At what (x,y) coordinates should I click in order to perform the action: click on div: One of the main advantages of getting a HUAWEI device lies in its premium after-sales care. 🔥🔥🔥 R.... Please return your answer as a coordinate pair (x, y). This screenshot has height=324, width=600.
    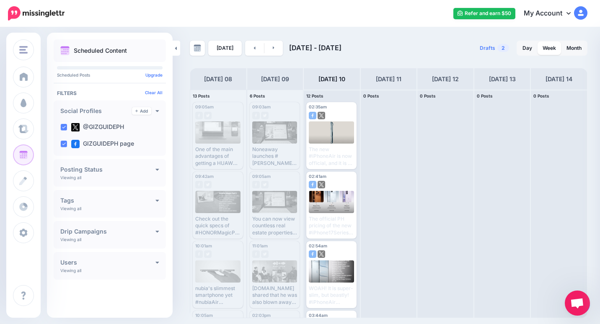
    Looking at the image, I should click on (218, 156).